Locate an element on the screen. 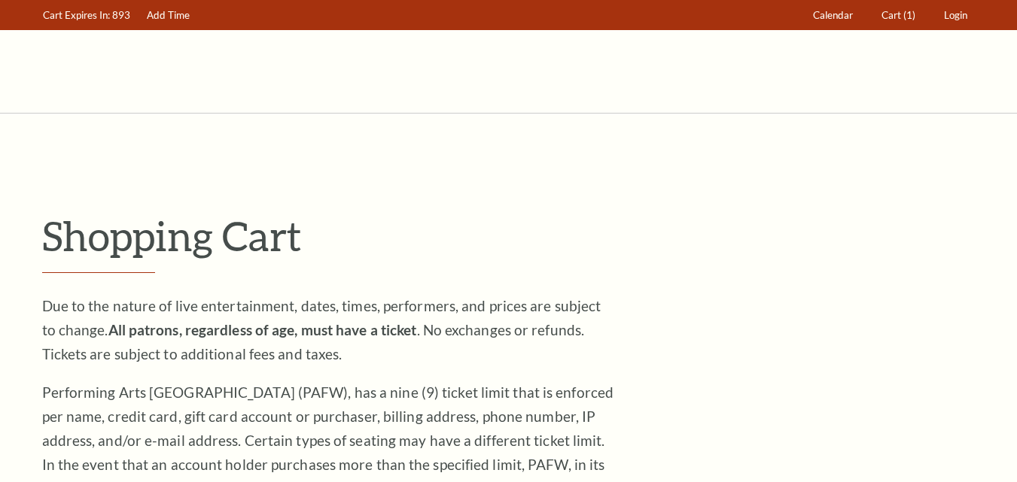 Image resolution: width=1017 pixels, height=482 pixels. strong: All patrons, regardless of age, must have a ticket is located at coordinates (263, 330).